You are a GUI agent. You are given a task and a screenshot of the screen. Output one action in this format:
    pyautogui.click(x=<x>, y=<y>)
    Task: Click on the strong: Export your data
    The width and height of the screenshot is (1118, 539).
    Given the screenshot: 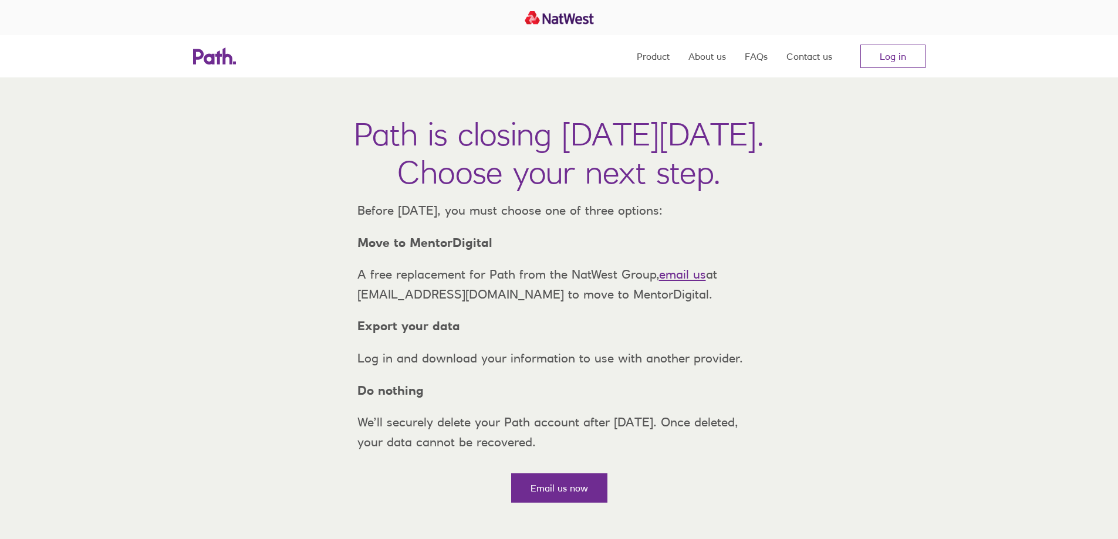 What is the action you would take?
    pyautogui.click(x=408, y=326)
    